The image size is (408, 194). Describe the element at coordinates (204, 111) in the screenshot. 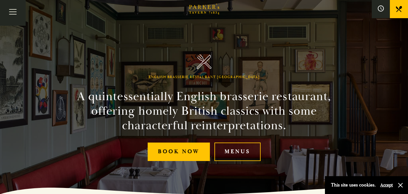

I see `h2: A quintessentially English brasserie restaurant, offering homely British classics with some chara...` at that location.